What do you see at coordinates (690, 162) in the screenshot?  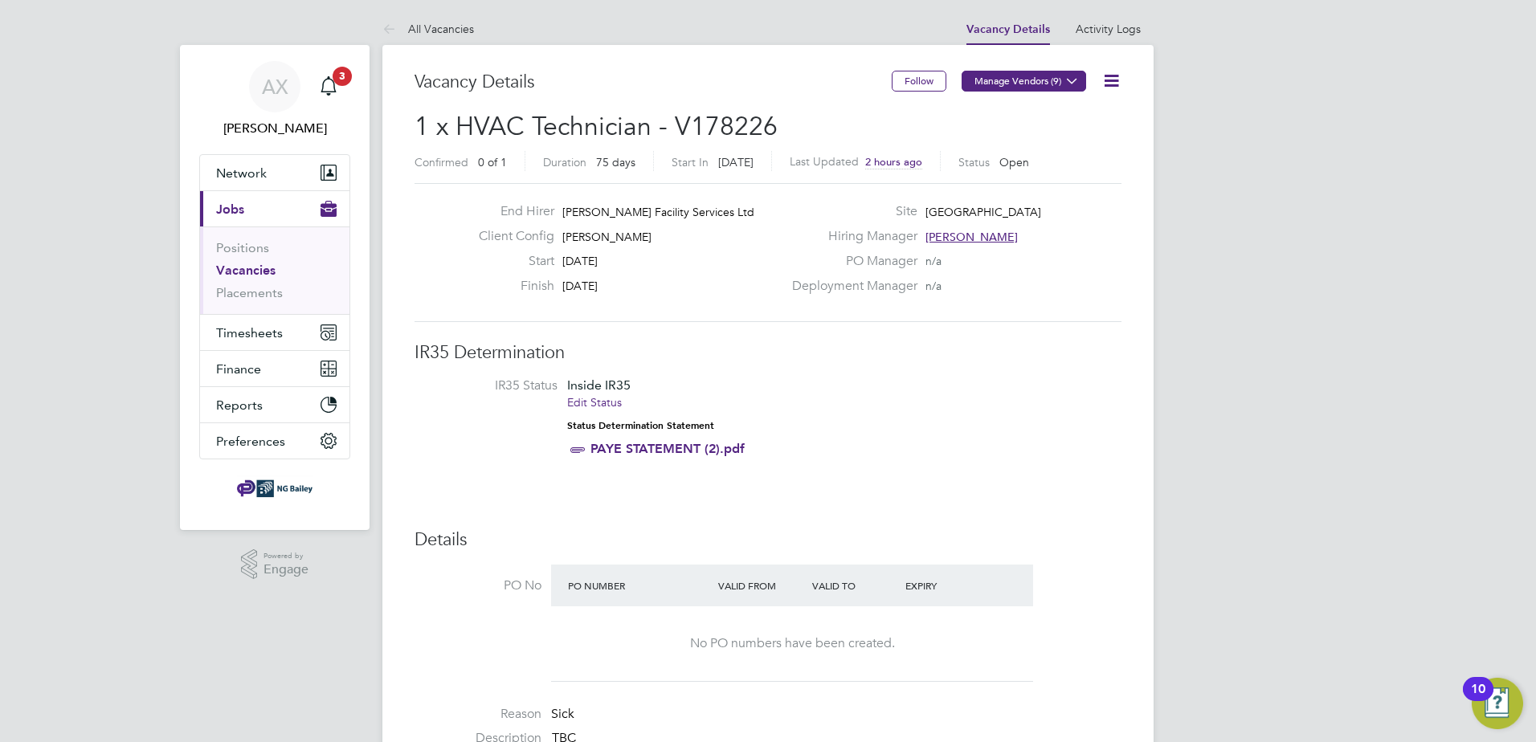 I see `label: Start In` at bounding box center [690, 162].